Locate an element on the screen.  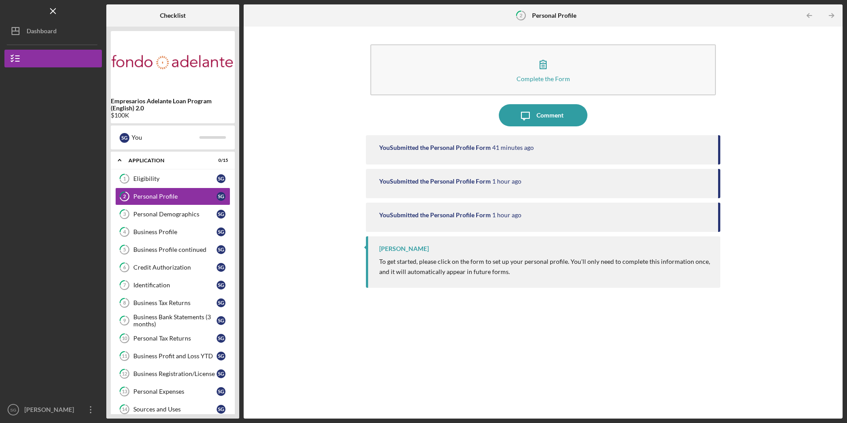
b: Personal Profile is located at coordinates (554, 16).